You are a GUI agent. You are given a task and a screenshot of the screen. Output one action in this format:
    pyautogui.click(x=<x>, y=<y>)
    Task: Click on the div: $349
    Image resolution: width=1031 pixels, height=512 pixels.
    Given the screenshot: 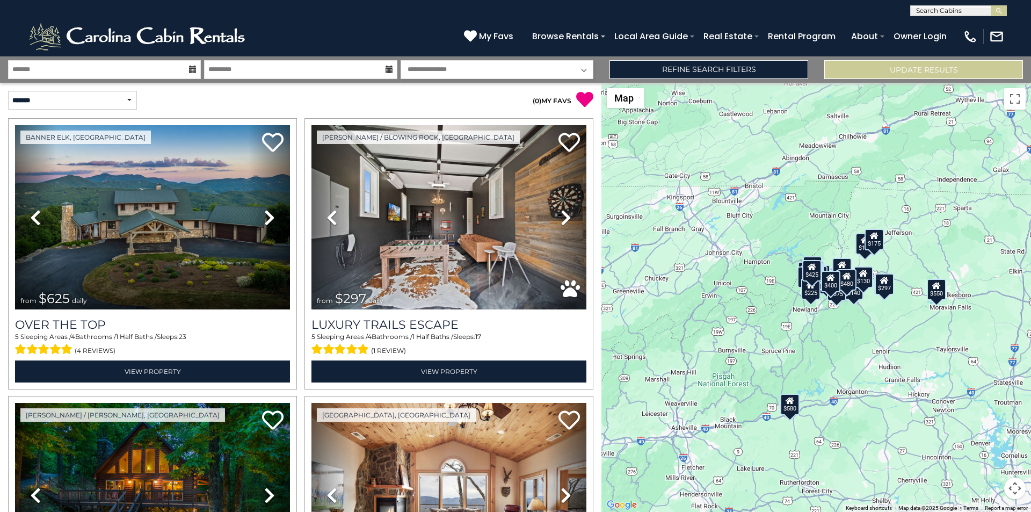 What is the action you would take?
    pyautogui.click(x=842, y=268)
    